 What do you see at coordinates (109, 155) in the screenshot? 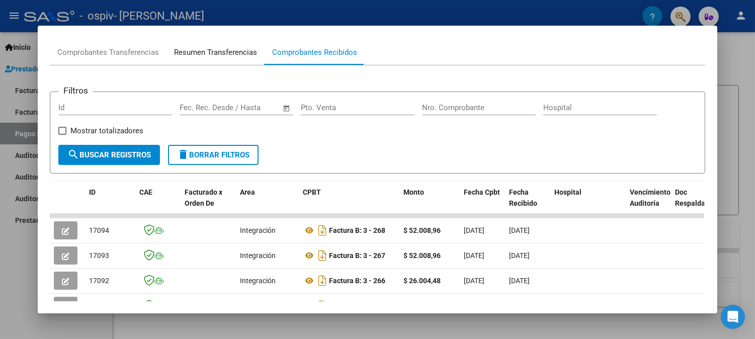
I see `button: Buscar Registros` at bounding box center [109, 155].